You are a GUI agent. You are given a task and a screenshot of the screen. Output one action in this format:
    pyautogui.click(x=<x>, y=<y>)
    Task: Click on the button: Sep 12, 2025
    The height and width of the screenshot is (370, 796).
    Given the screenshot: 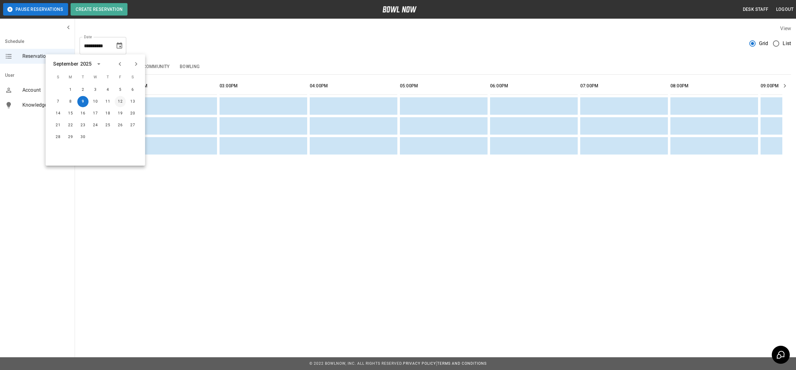 What is the action you would take?
    pyautogui.click(x=120, y=102)
    